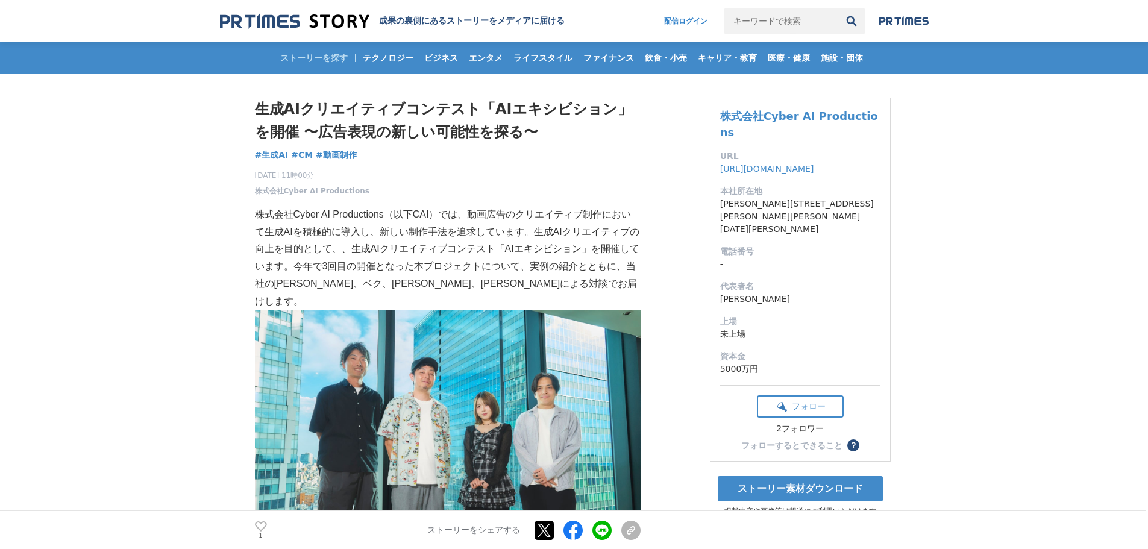  Describe the element at coordinates (781, 21) in the screenshot. I see `input: キーワードで検索` at that location.